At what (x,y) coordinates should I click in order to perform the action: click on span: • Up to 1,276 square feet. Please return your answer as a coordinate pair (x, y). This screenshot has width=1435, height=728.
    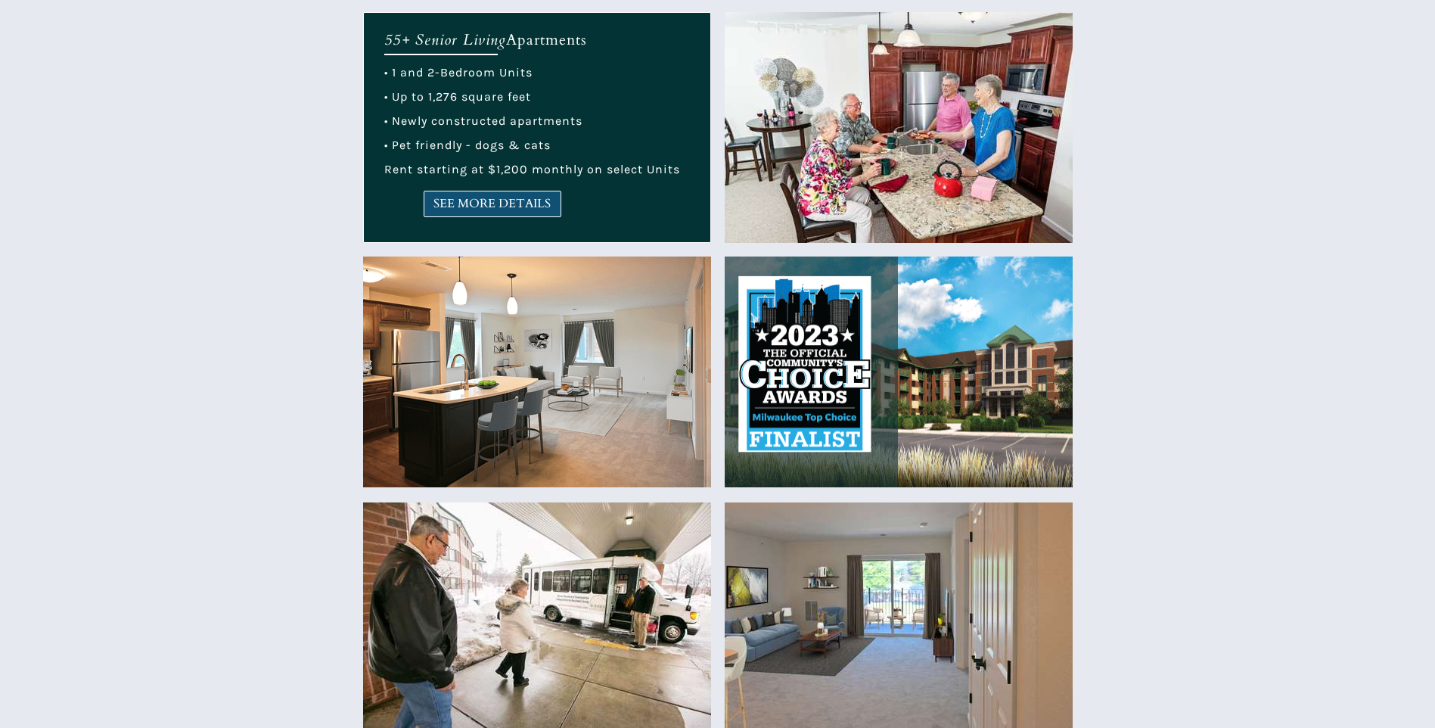
    Looking at the image, I should click on (458, 96).